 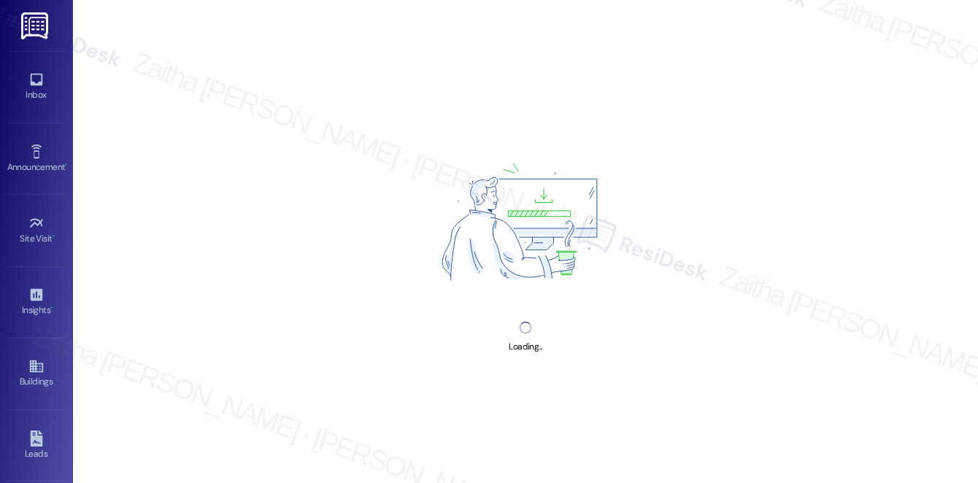 I want to click on a: Inbox, so click(x=36, y=87).